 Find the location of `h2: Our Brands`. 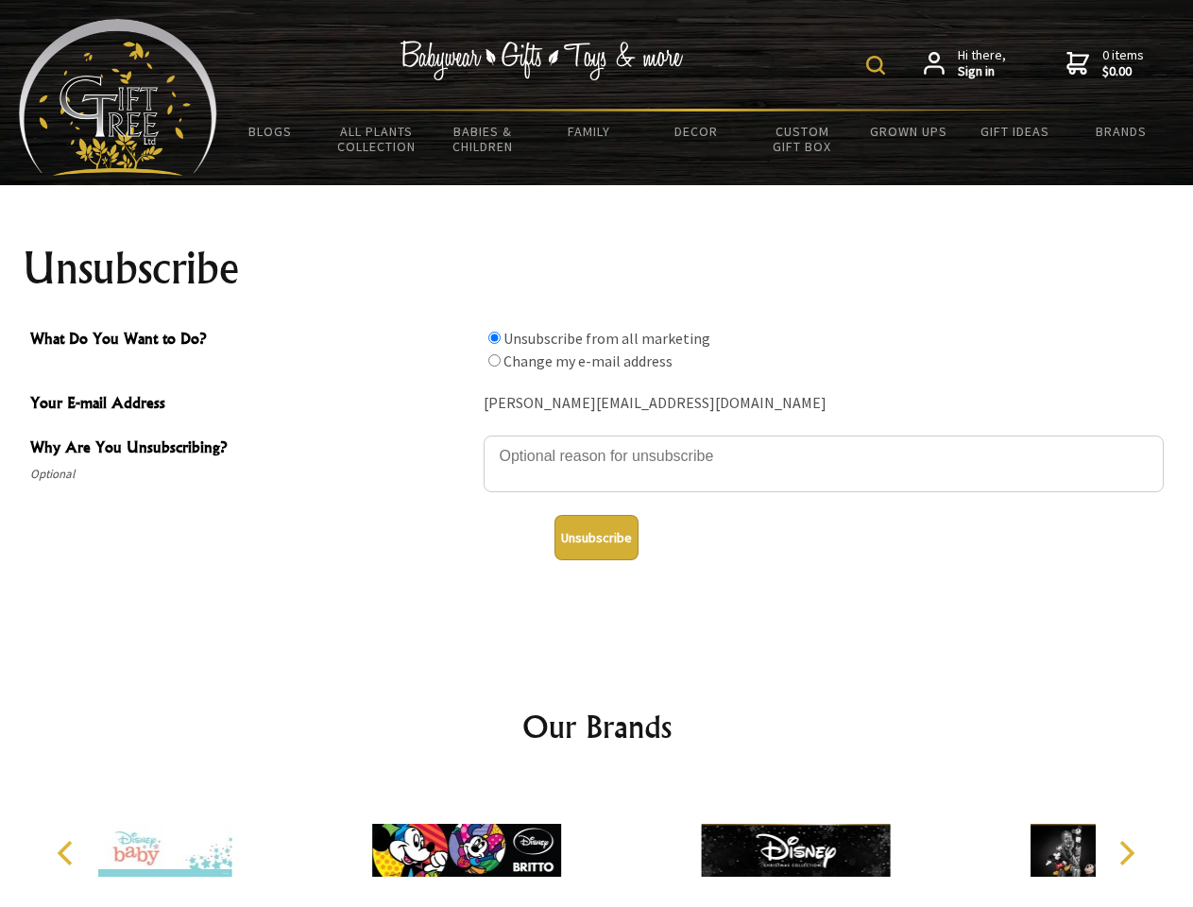

h2: Our Brands is located at coordinates (597, 726).